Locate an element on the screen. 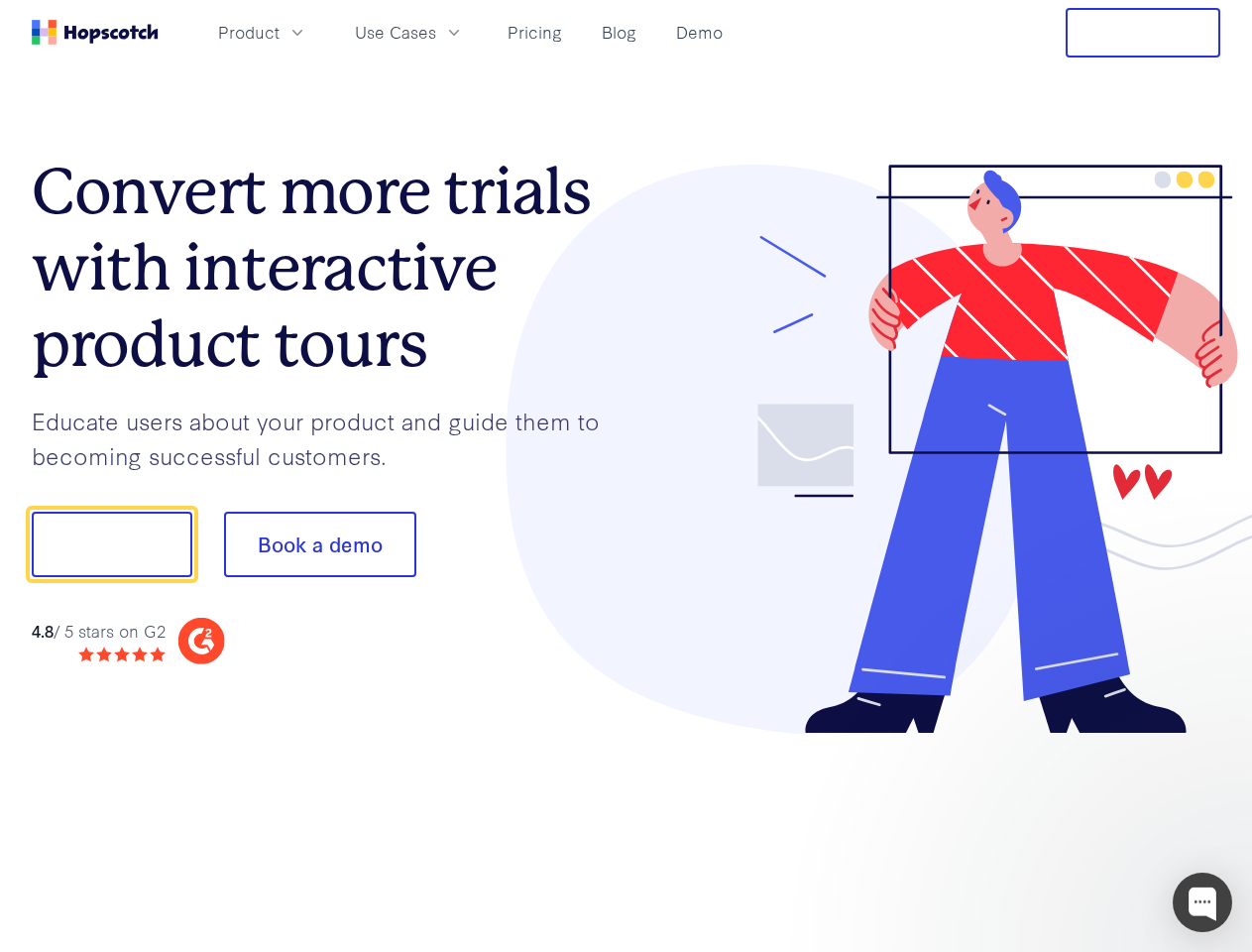 This screenshot has height=952, width=1252. a: Demo is located at coordinates (699, 32).